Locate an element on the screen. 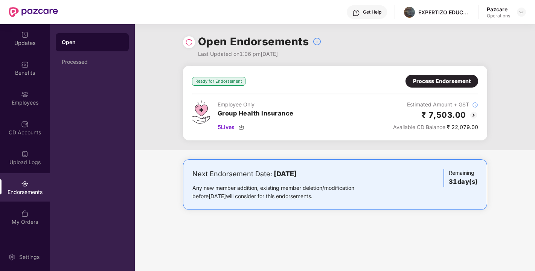 The image size is (535, 271). div: Operations is located at coordinates (499, 16).